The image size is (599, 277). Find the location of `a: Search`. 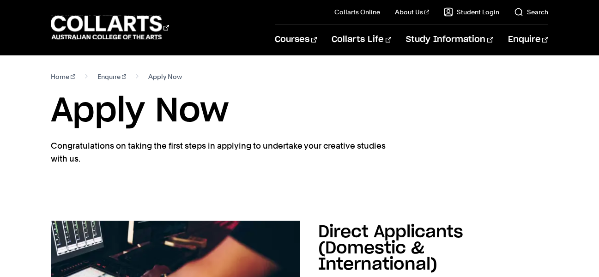

a: Search is located at coordinates (531, 12).